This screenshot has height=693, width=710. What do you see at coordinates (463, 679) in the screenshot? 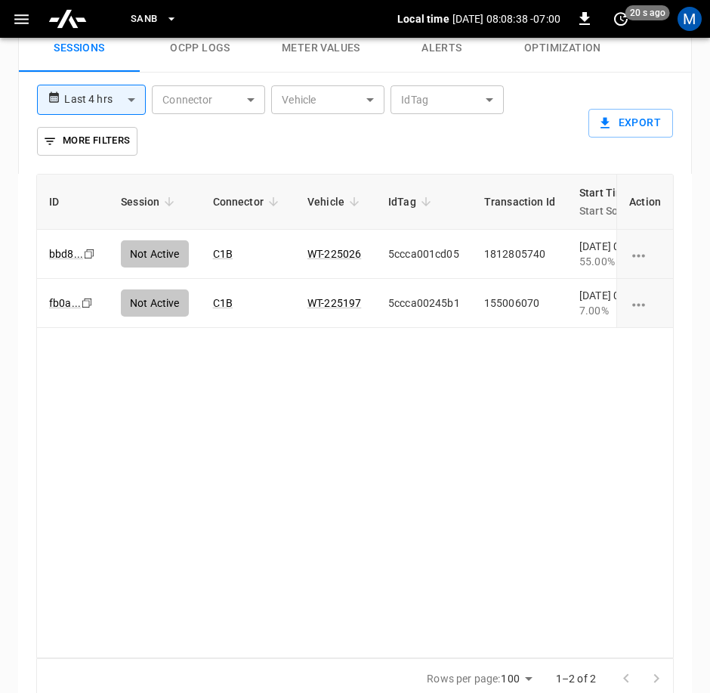
I see `p: Rows per page:` at bounding box center [463, 679].